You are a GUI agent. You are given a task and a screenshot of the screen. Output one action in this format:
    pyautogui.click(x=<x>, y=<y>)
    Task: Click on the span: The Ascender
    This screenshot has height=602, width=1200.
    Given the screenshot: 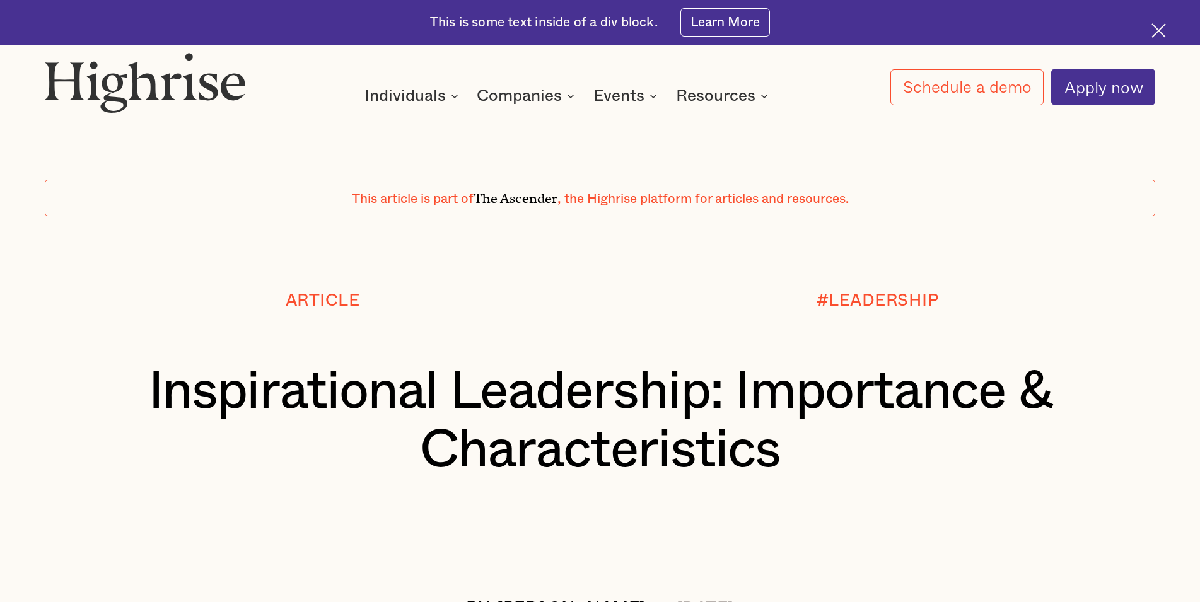 What is the action you would take?
    pyautogui.click(x=515, y=195)
    